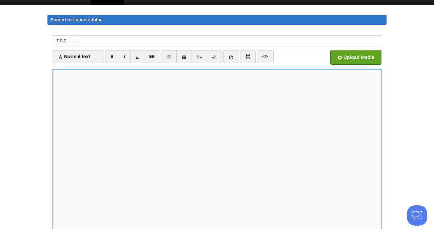  Describe the element at coordinates (217, 20) in the screenshot. I see `div: Signed in successfully.` at that location.